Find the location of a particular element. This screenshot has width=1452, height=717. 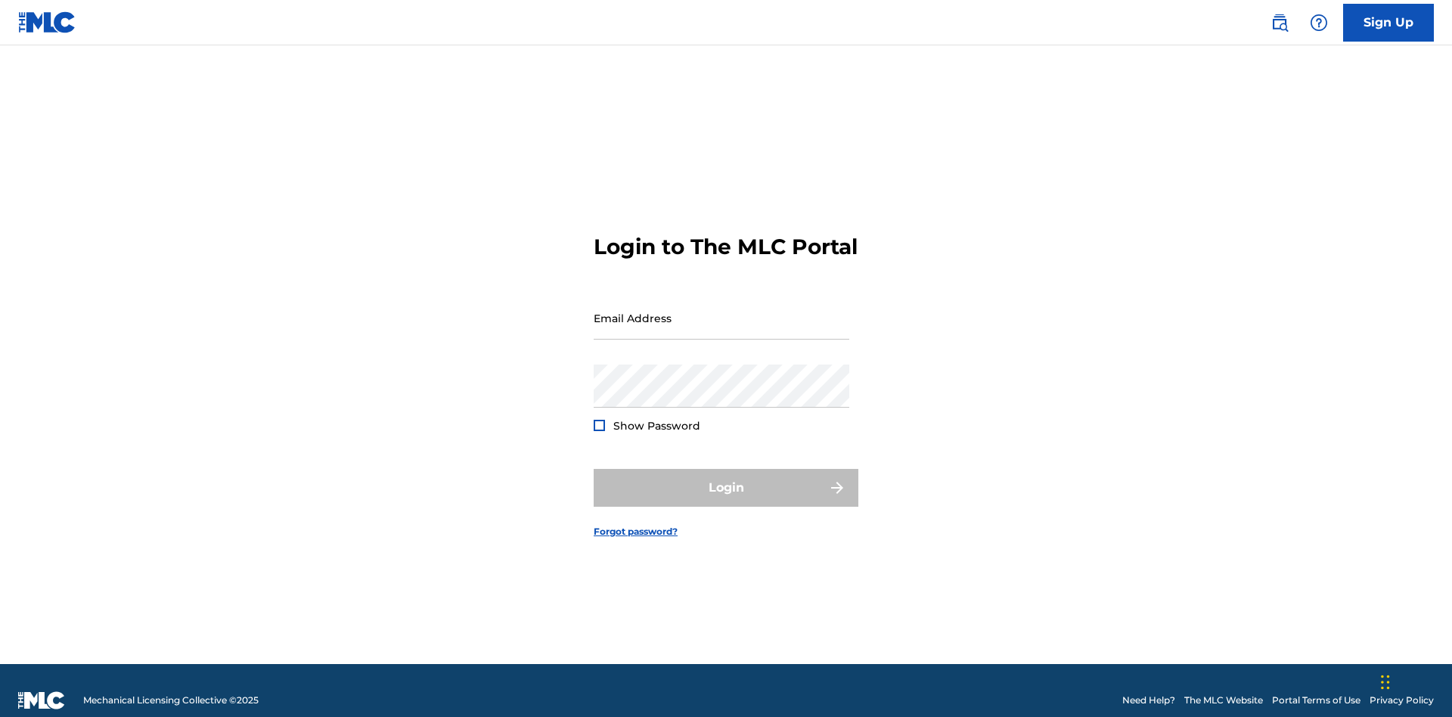

a: Sign Up is located at coordinates (1389, 23).